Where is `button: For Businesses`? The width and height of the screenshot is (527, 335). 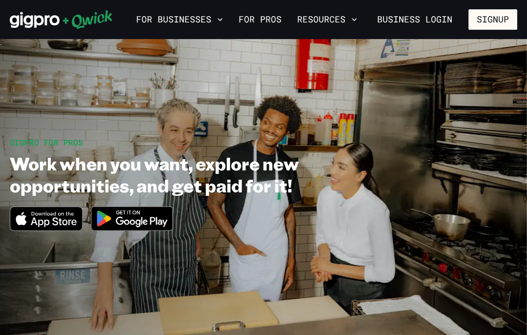
button: For Businesses is located at coordinates (180, 20).